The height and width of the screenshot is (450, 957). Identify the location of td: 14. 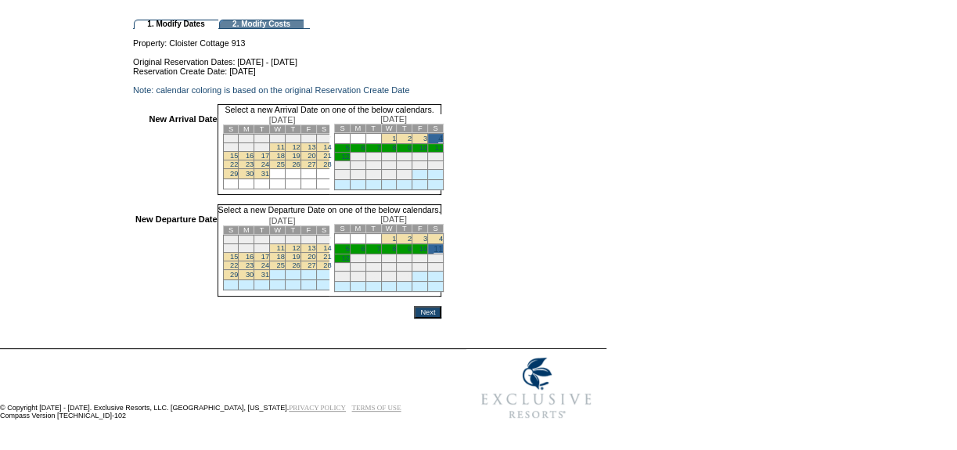
(373, 157).